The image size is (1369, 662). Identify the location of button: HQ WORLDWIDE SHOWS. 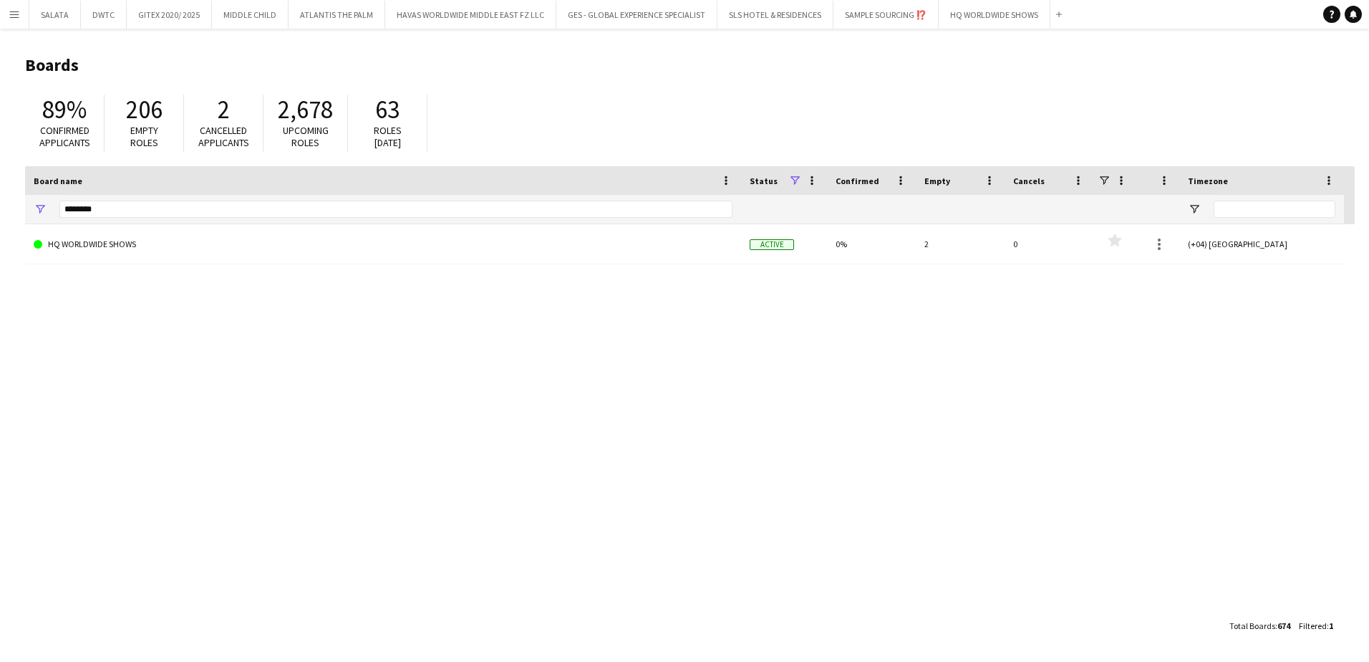
(994, 14).